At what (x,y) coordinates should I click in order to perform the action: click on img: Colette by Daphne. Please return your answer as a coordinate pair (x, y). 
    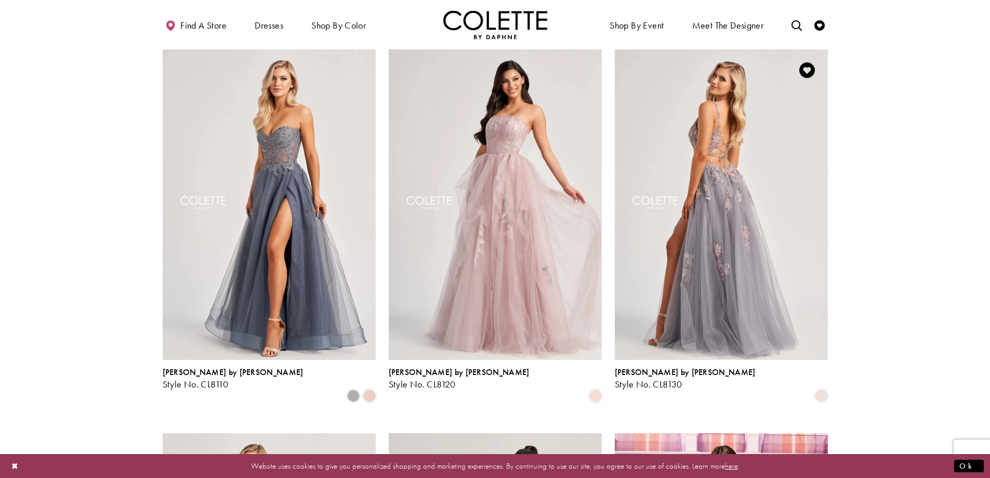
    Looking at the image, I should click on (495, 24).